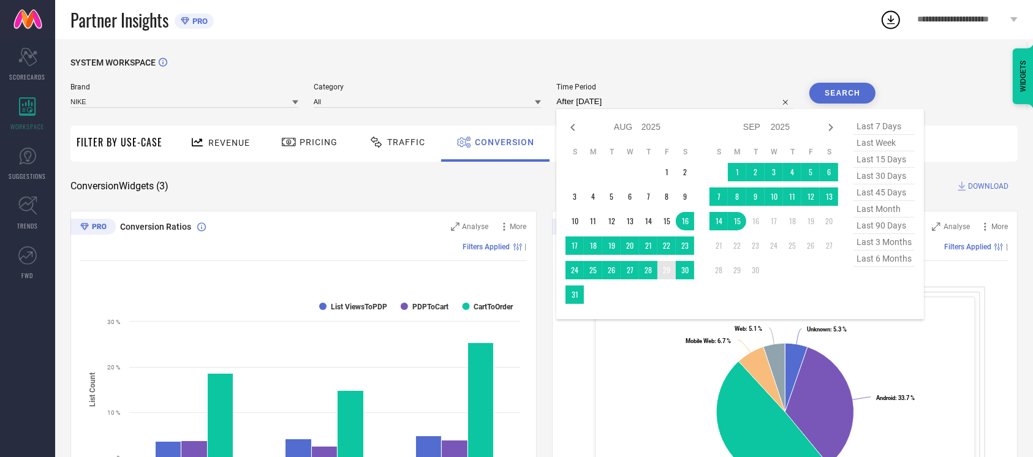 This screenshot has height=457, width=1033. Describe the element at coordinates (967, 247) in the screenshot. I see `span: Filters Applied` at that location.